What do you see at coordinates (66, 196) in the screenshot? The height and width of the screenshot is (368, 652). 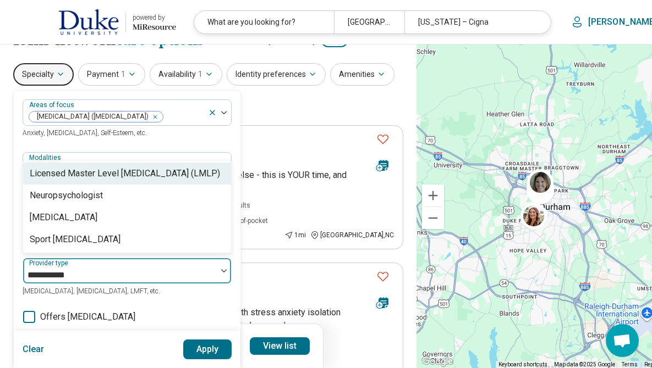 I see `div: Neuropsychologist` at bounding box center [66, 196].